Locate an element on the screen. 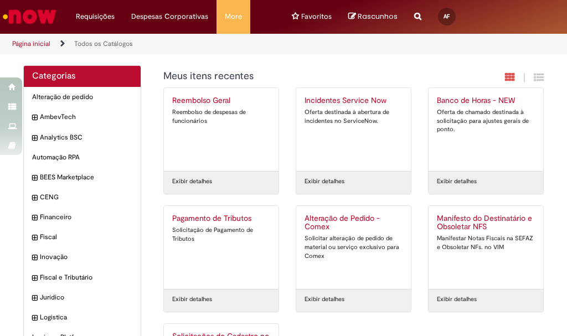 The height and width of the screenshot is (336, 567). a: Banco de Horas - NEW Oferta de chamado destinada à solicitação para ajustes gerais de ponto. is located at coordinates (486, 130).